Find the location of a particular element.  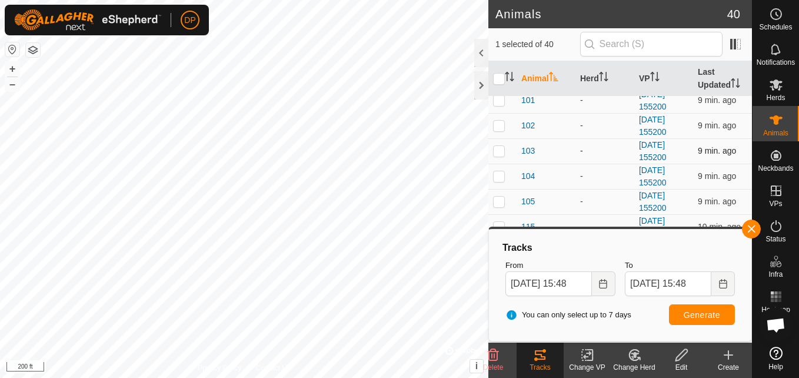

span: 101 is located at coordinates (528, 100).